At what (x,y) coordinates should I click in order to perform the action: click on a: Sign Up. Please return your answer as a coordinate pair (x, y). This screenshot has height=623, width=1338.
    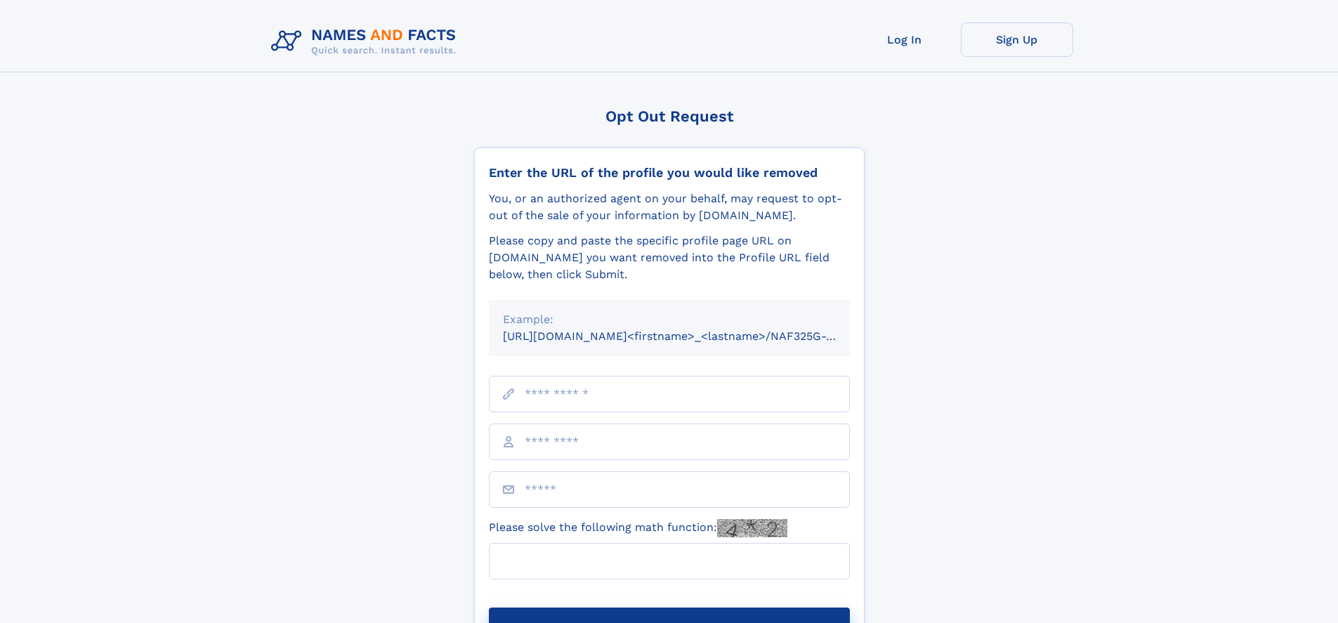
    Looking at the image, I should click on (1017, 39).